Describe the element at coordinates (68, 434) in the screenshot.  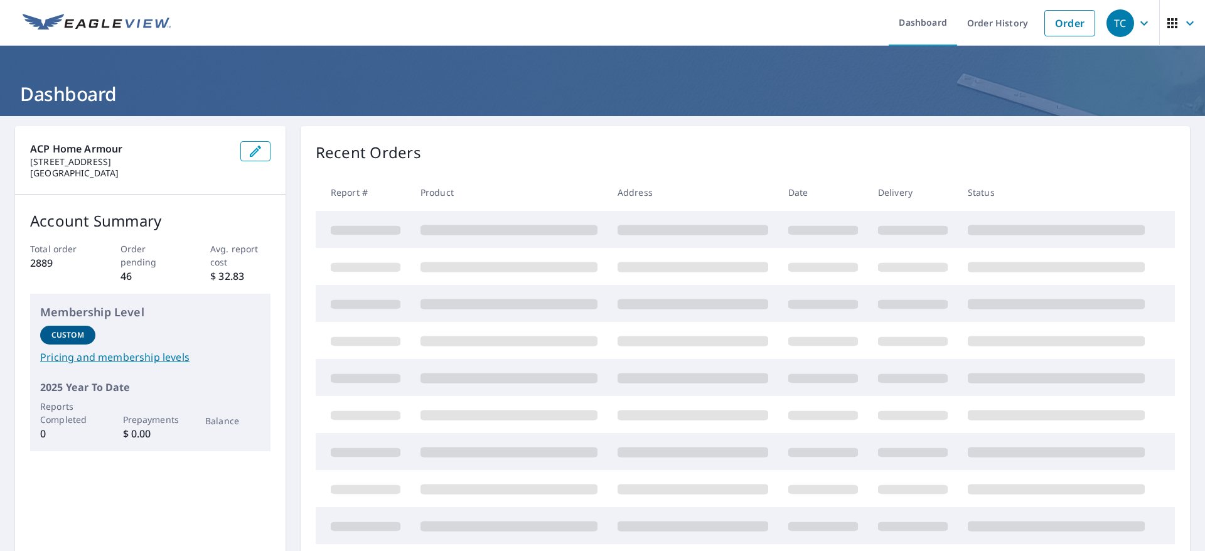
I see `p: 0` at that location.